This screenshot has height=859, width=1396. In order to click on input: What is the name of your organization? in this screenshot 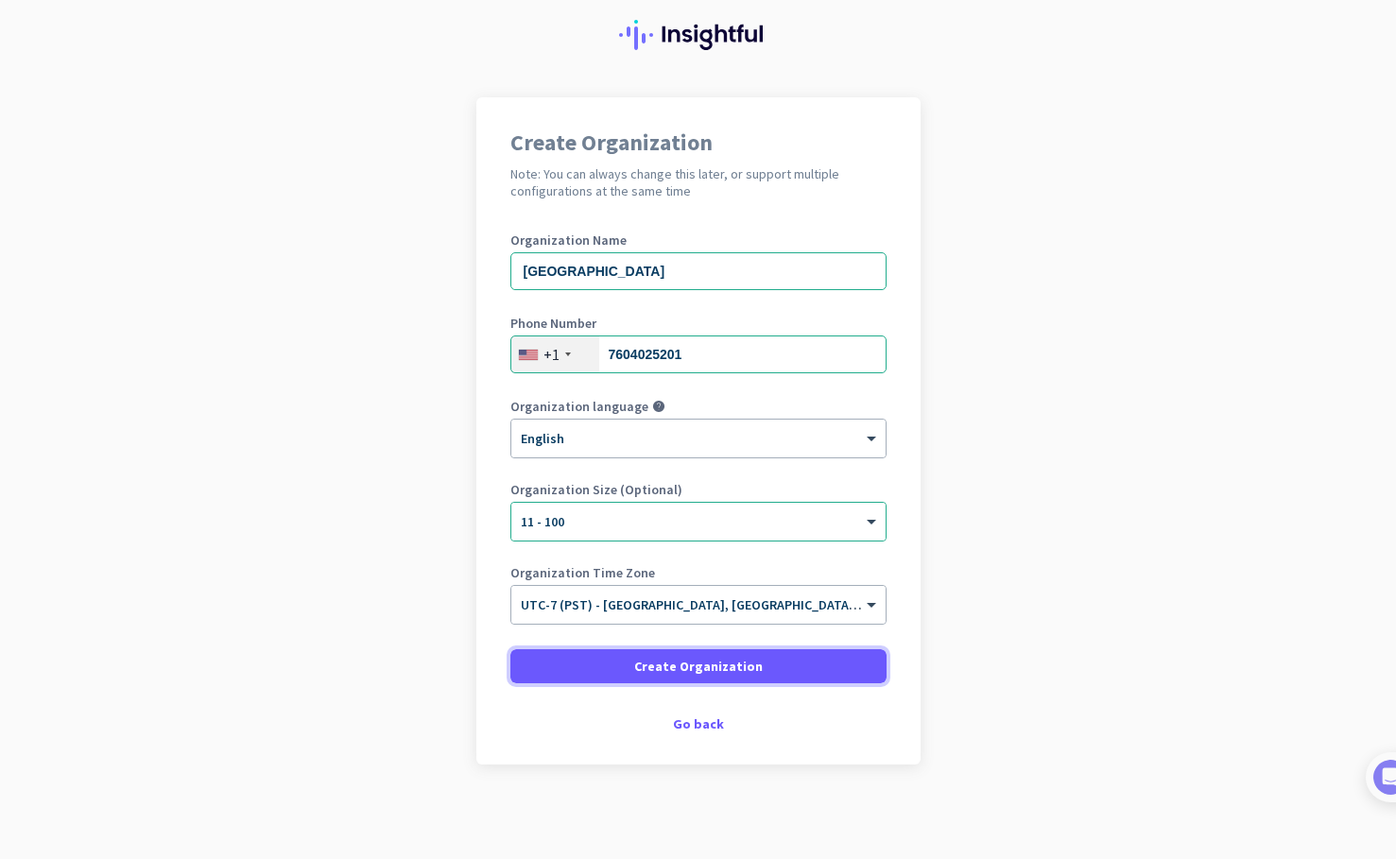, I will do `click(699, 271)`.